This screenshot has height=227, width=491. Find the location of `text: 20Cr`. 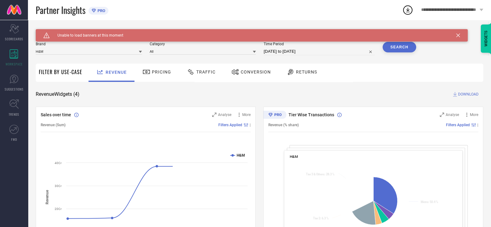

text: 20Cr is located at coordinates (58, 209).